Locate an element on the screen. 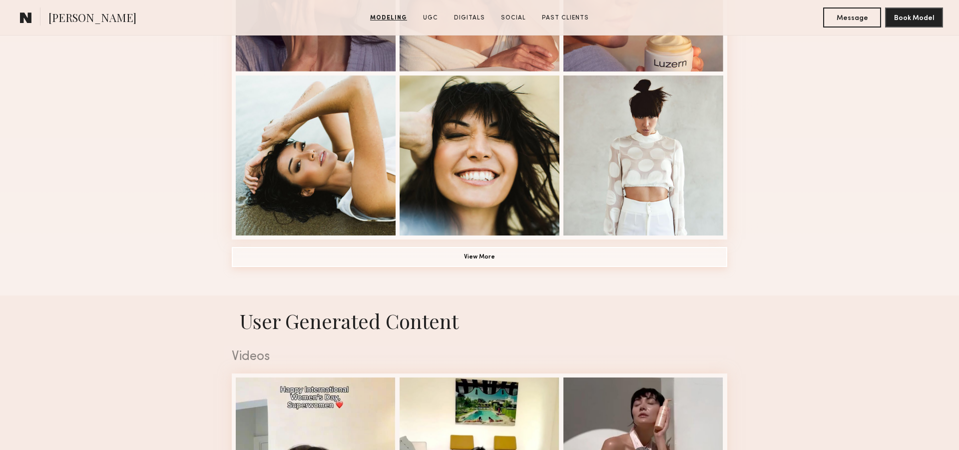  a: Book Model is located at coordinates (914, 17).